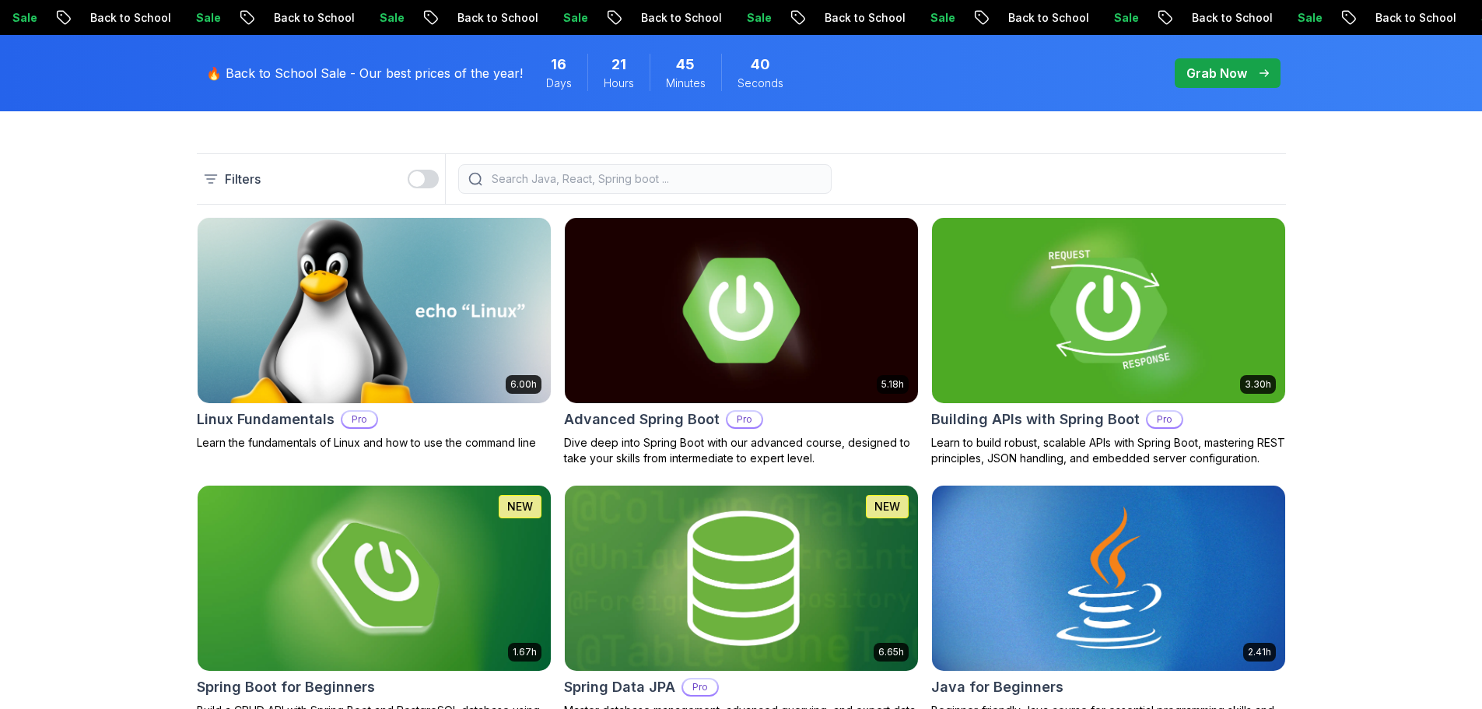  Describe the element at coordinates (619, 687) in the screenshot. I see `h2: Spring Data JPA` at that location.